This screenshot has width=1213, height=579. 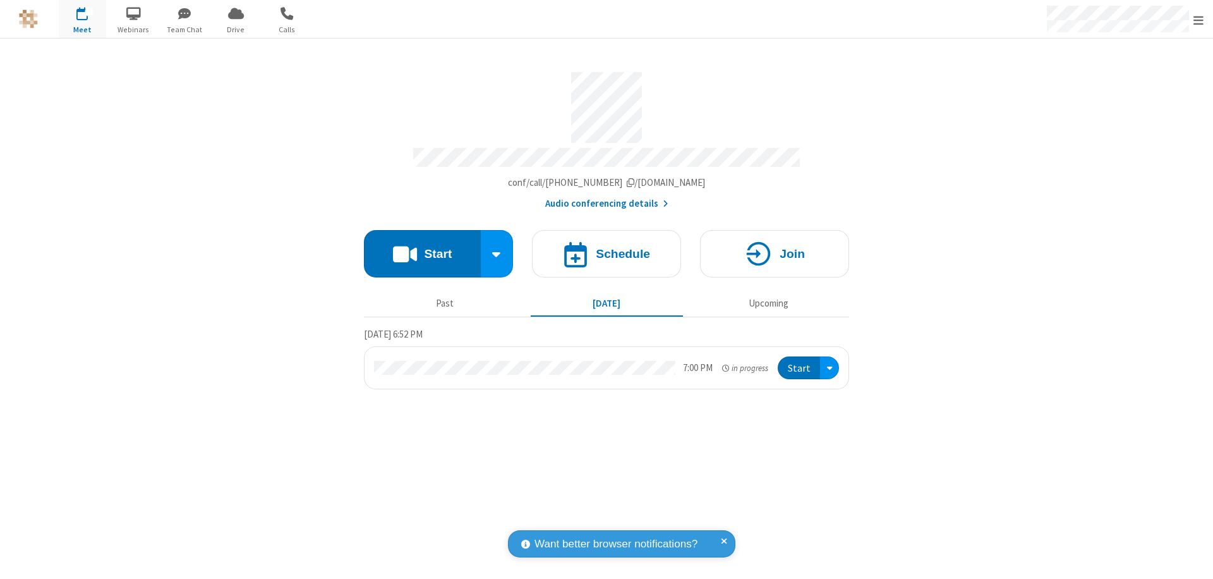 I want to click on div: 7:00 PM, so click(x=697, y=368).